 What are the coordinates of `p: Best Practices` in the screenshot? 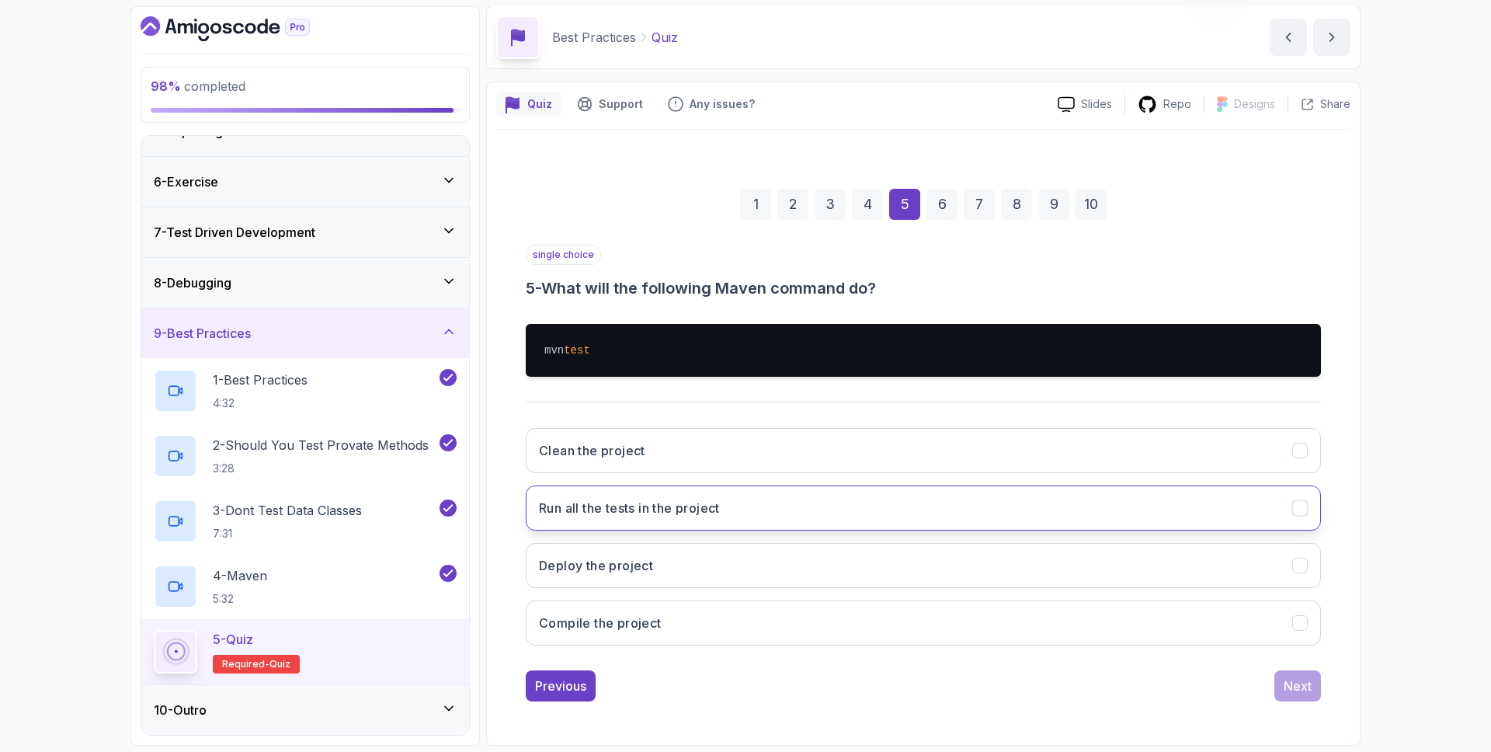 It's located at (594, 37).